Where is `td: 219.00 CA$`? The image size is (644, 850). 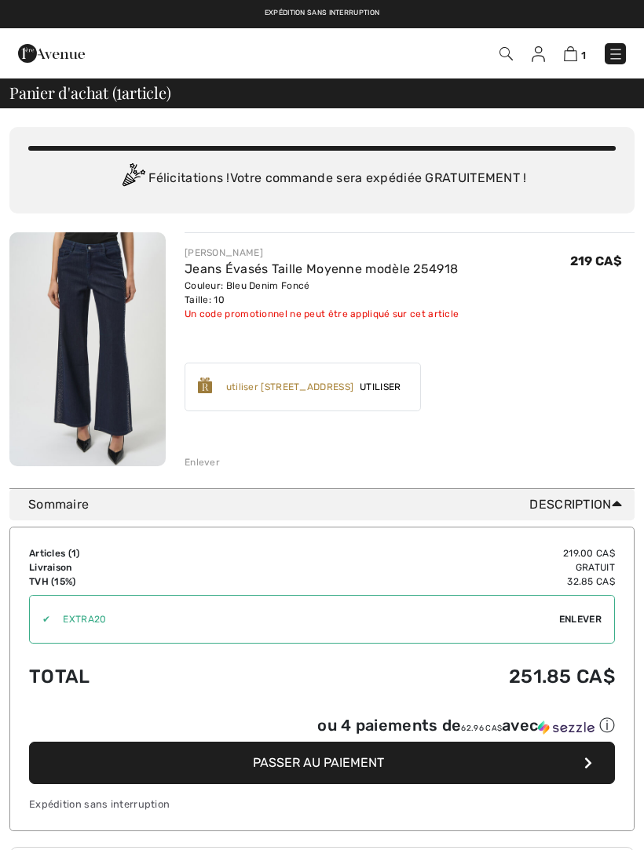 td: 219.00 CA$ is located at coordinates (429, 553).